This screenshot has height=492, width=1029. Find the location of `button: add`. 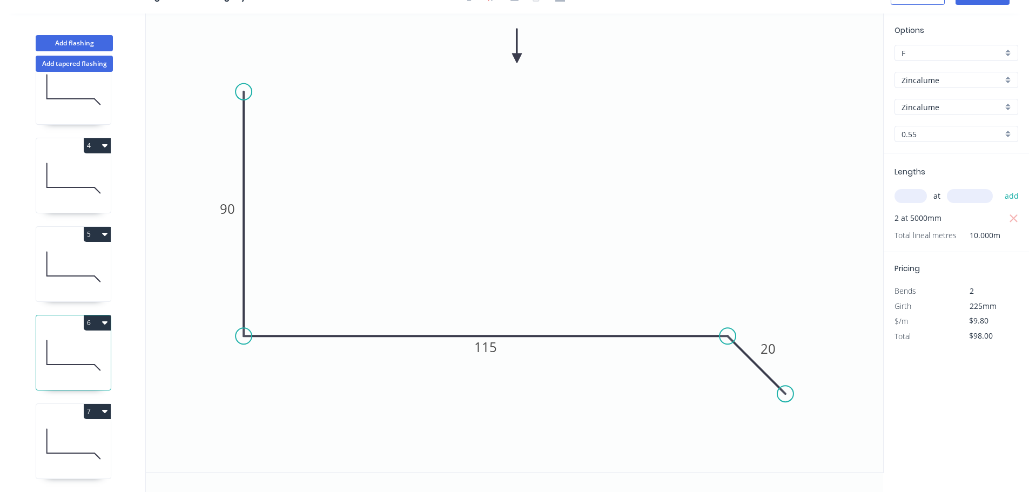

button: add is located at coordinates (1011, 196).